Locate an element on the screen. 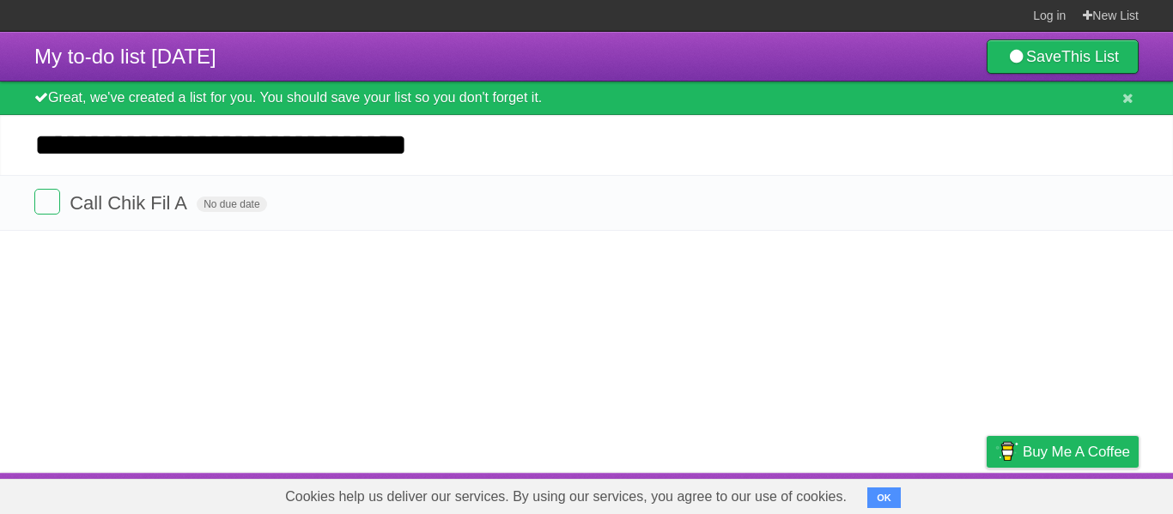  b: This List is located at coordinates (1090, 57).